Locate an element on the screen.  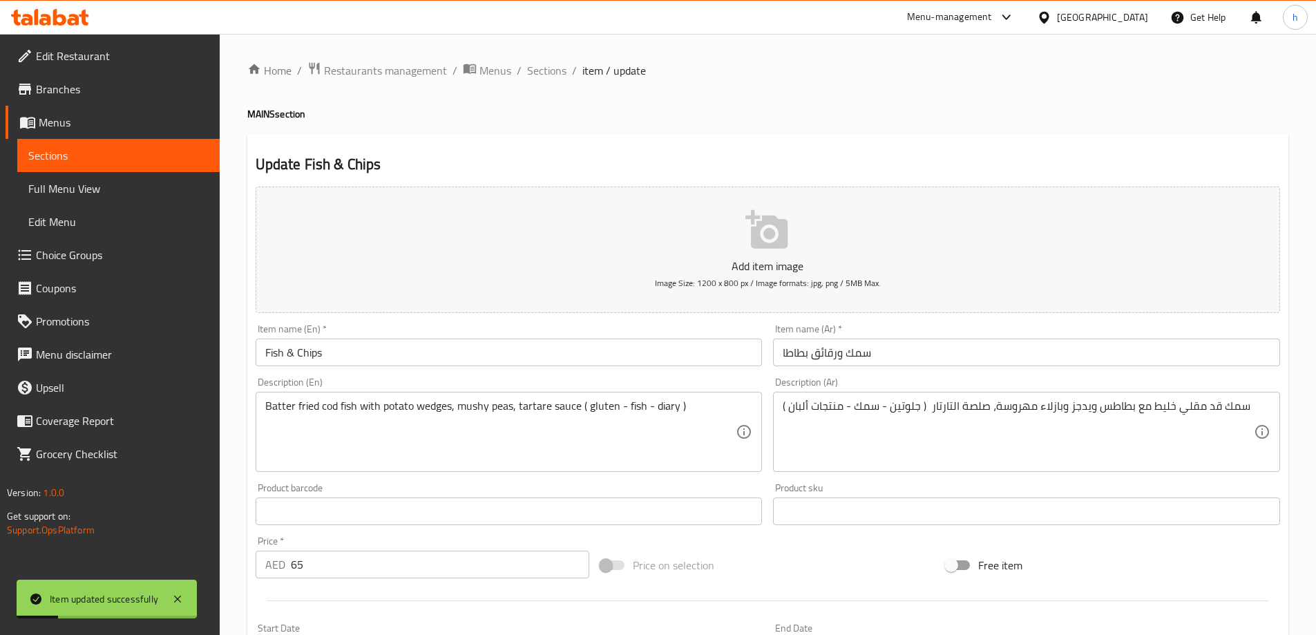
span: Promotions is located at coordinates (122, 321).